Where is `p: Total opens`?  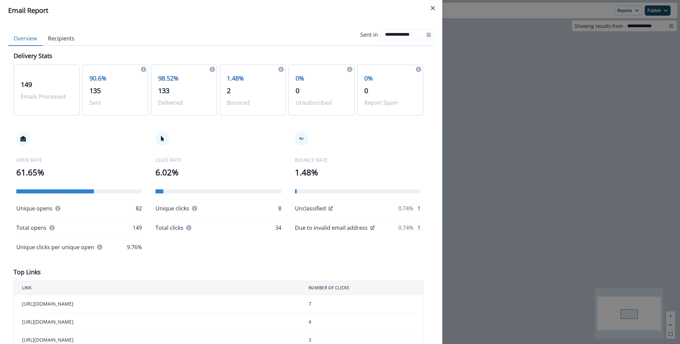
p: Total opens is located at coordinates (31, 228).